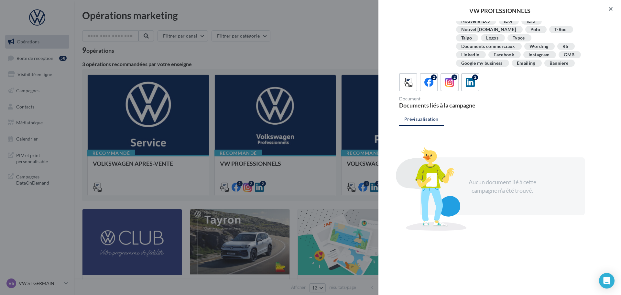  Describe the element at coordinates (488, 46) in the screenshot. I see `div: Documents commerciaux` at that location.